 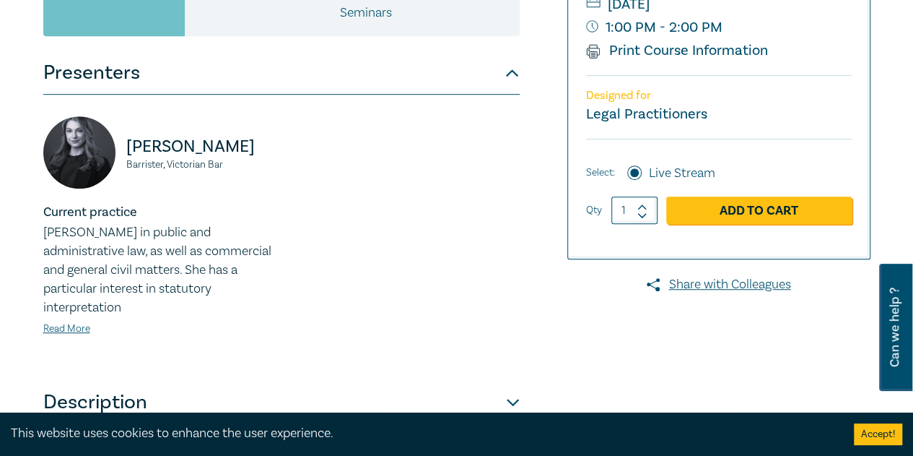 I want to click on img: https://s3.ap-southeast-2.amazonaws.com/leo-cussen-store-production-content/Contacts/Rachel%20Mat..., so click(x=79, y=152).